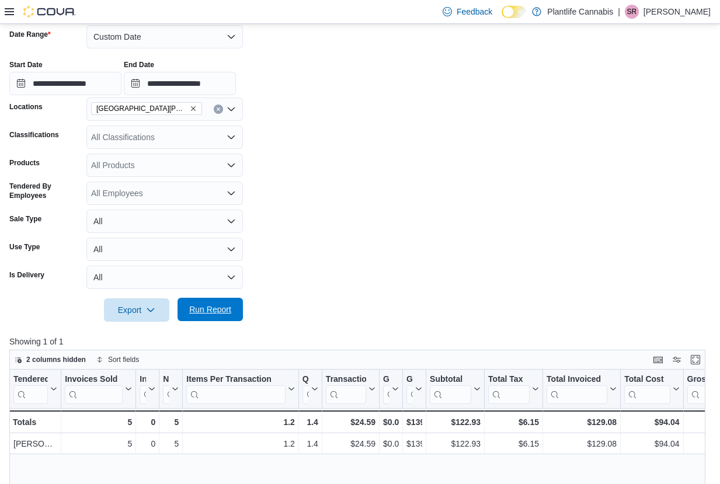 The image size is (720, 484). Describe the element at coordinates (30, 34) in the screenshot. I see `label: Date Range` at that location.